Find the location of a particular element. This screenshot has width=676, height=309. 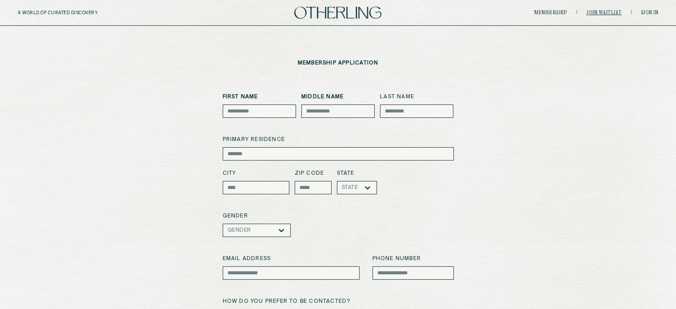

label: First Name is located at coordinates (259, 97).